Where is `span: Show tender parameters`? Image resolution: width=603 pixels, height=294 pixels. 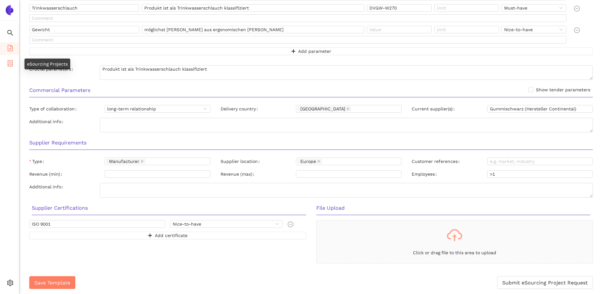 span: Show tender parameters is located at coordinates (563, 90).